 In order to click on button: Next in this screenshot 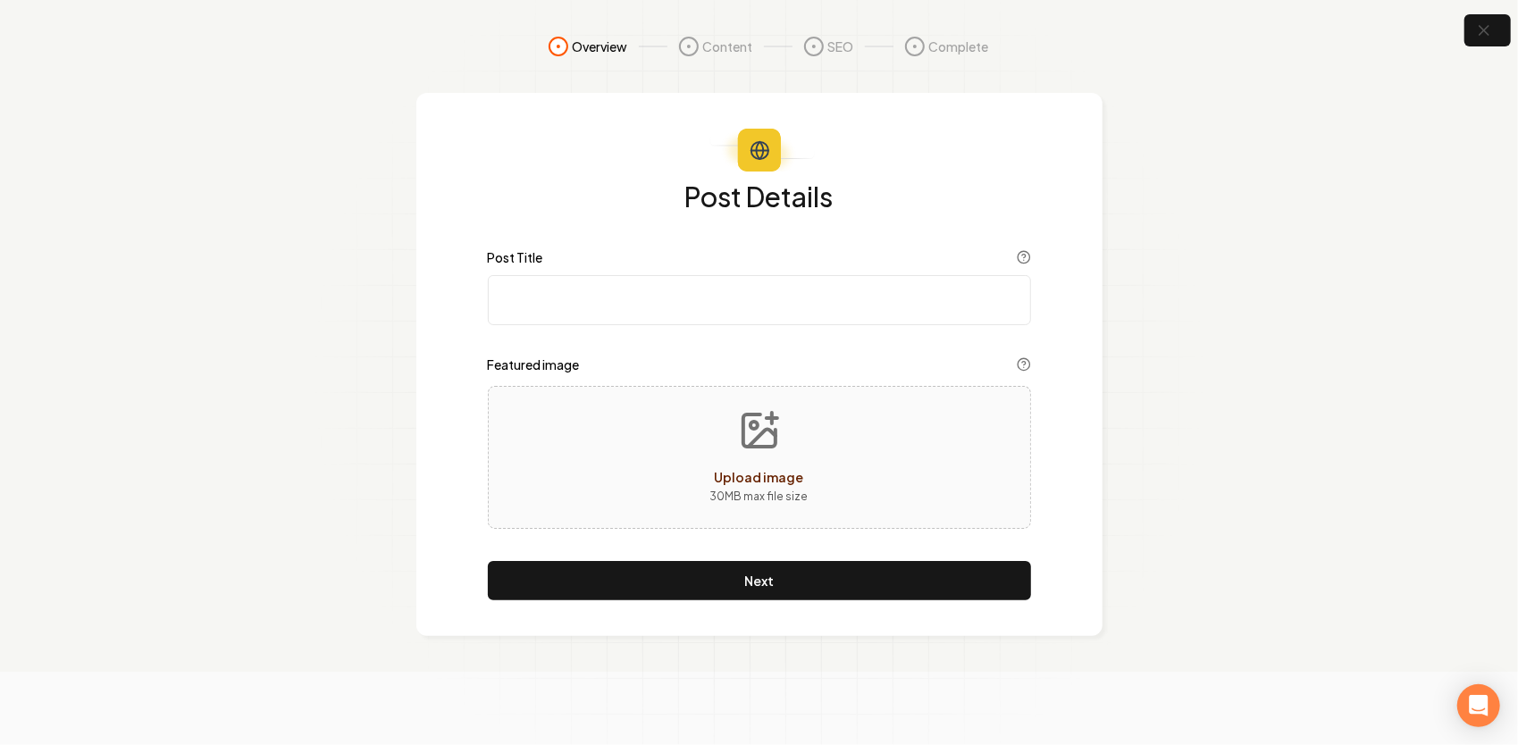, I will do `click(759, 581)`.